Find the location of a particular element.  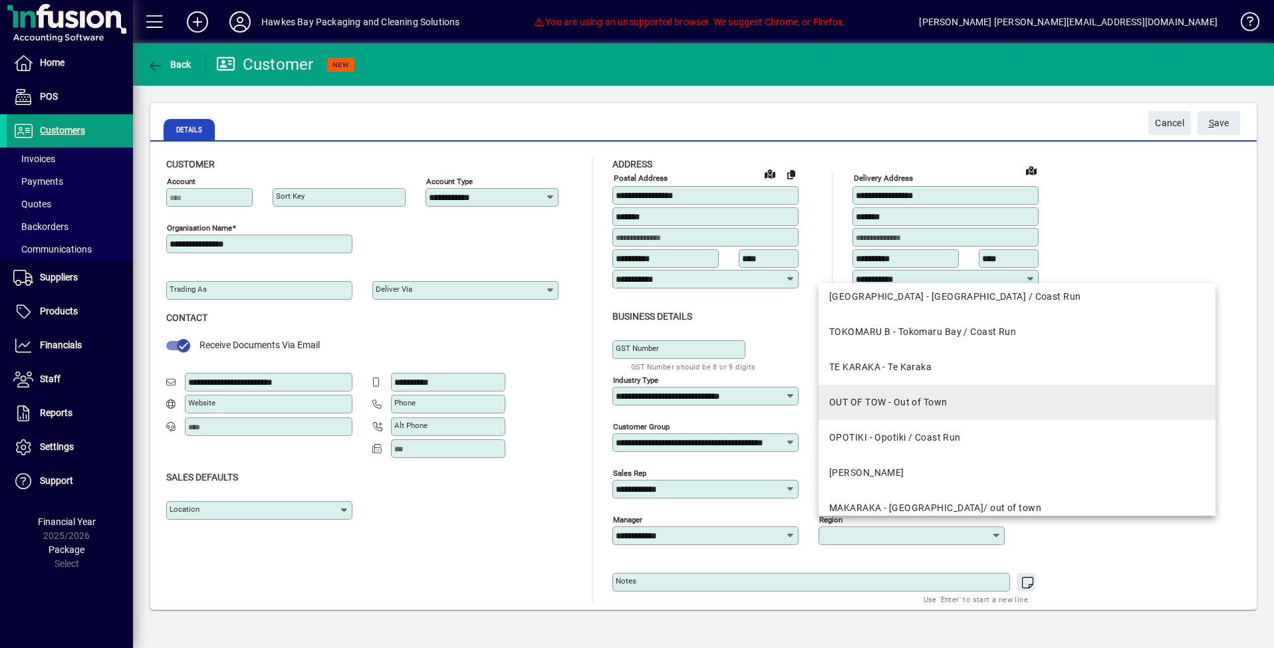

div: TOKOMARU B - Tokomaru Bay / Coast Run is located at coordinates (922, 332).